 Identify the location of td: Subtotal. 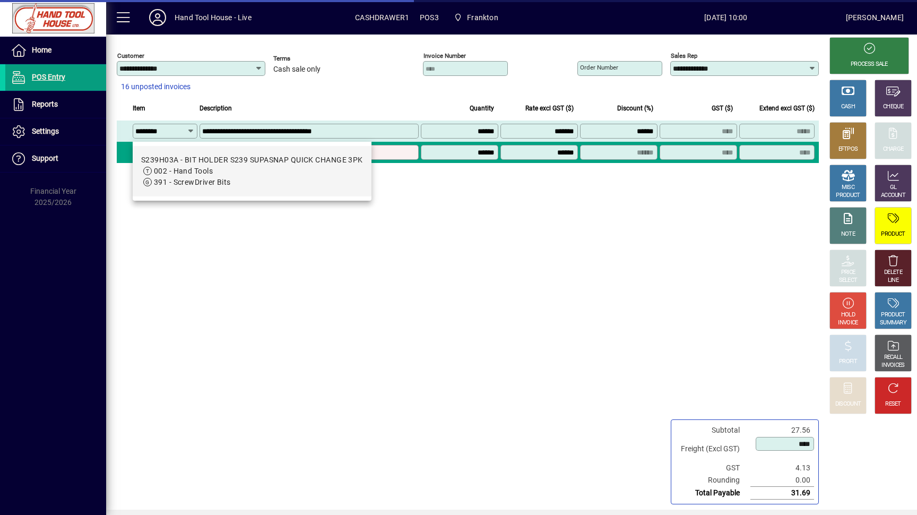
(713, 430).